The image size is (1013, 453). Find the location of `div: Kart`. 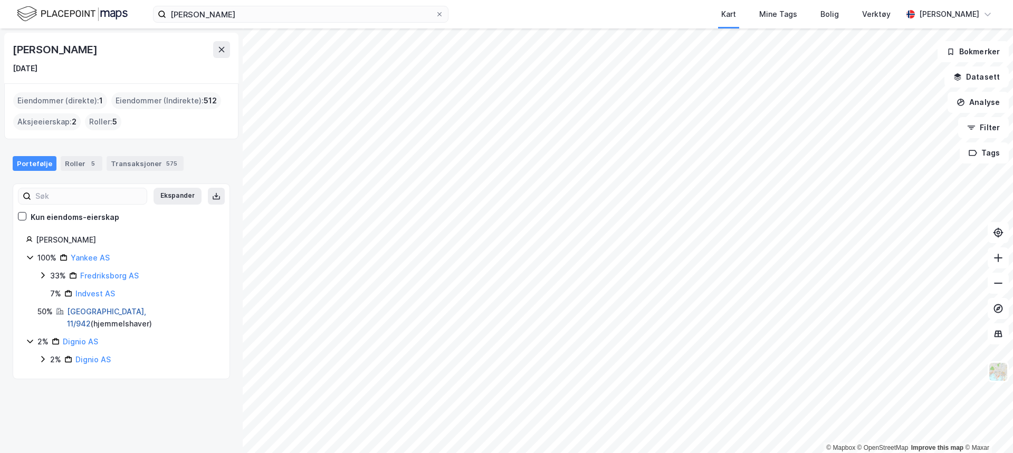

div: Kart is located at coordinates (729, 14).